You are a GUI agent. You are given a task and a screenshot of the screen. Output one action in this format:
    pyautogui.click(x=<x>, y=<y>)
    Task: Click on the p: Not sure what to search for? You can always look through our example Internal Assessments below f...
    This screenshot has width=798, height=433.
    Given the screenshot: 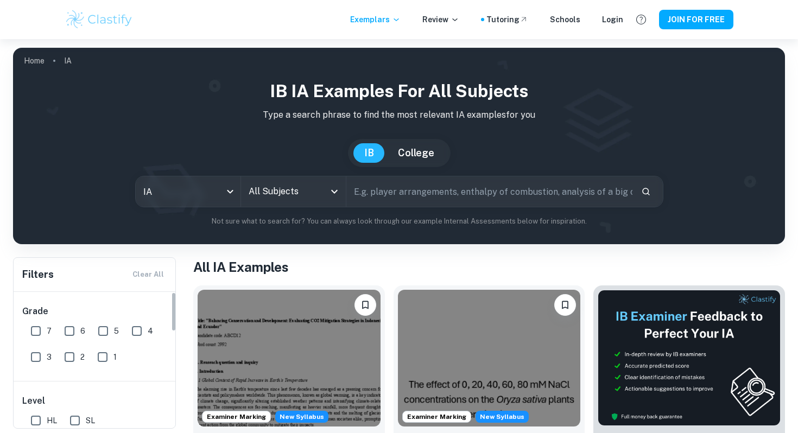 What is the action you would take?
    pyautogui.click(x=399, y=222)
    